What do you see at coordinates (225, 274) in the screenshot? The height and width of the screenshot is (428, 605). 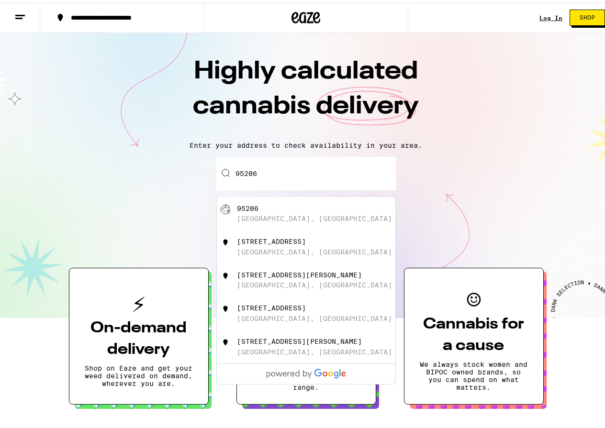 I see `img: 95206 Wilder Boulevard` at bounding box center [225, 274].